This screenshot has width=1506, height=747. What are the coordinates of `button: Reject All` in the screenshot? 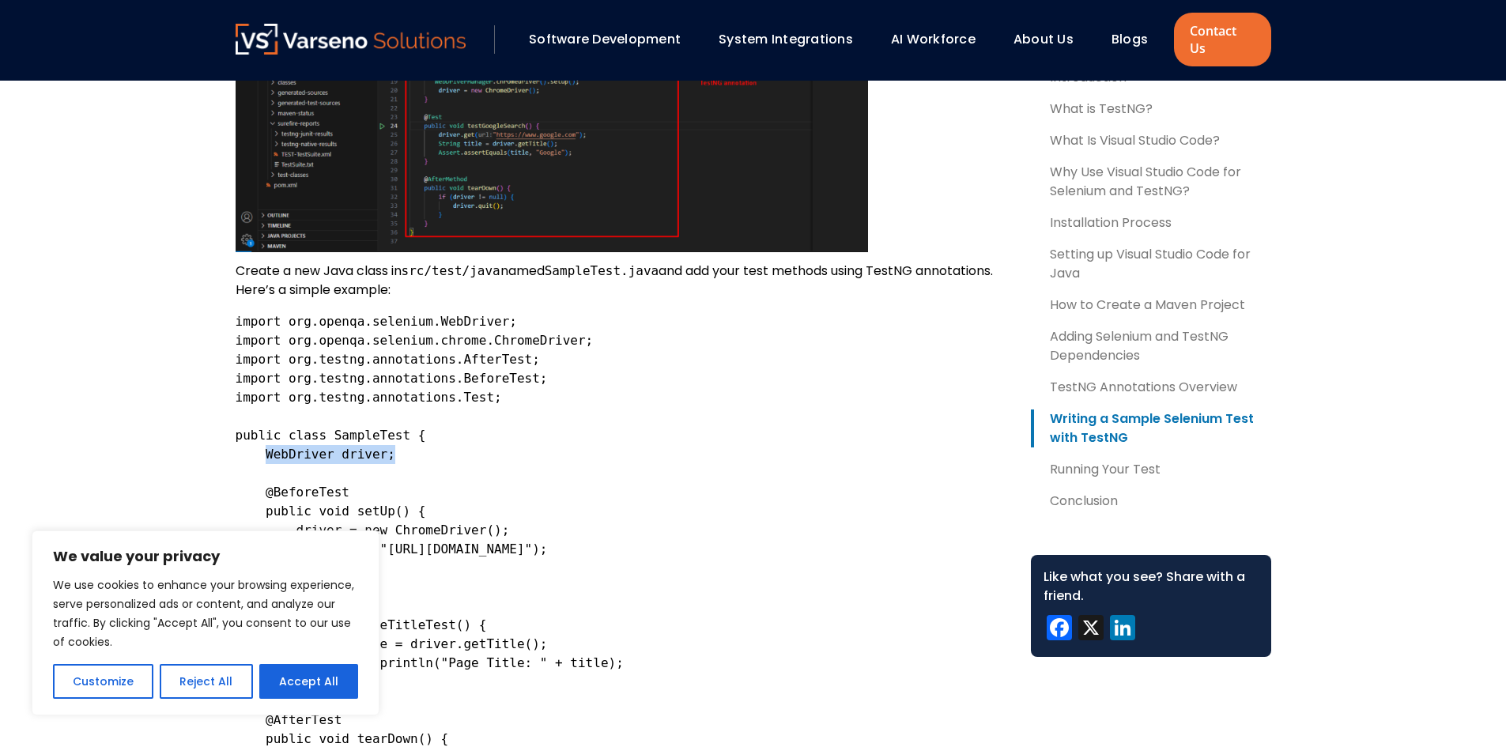 It's located at (205, 681).